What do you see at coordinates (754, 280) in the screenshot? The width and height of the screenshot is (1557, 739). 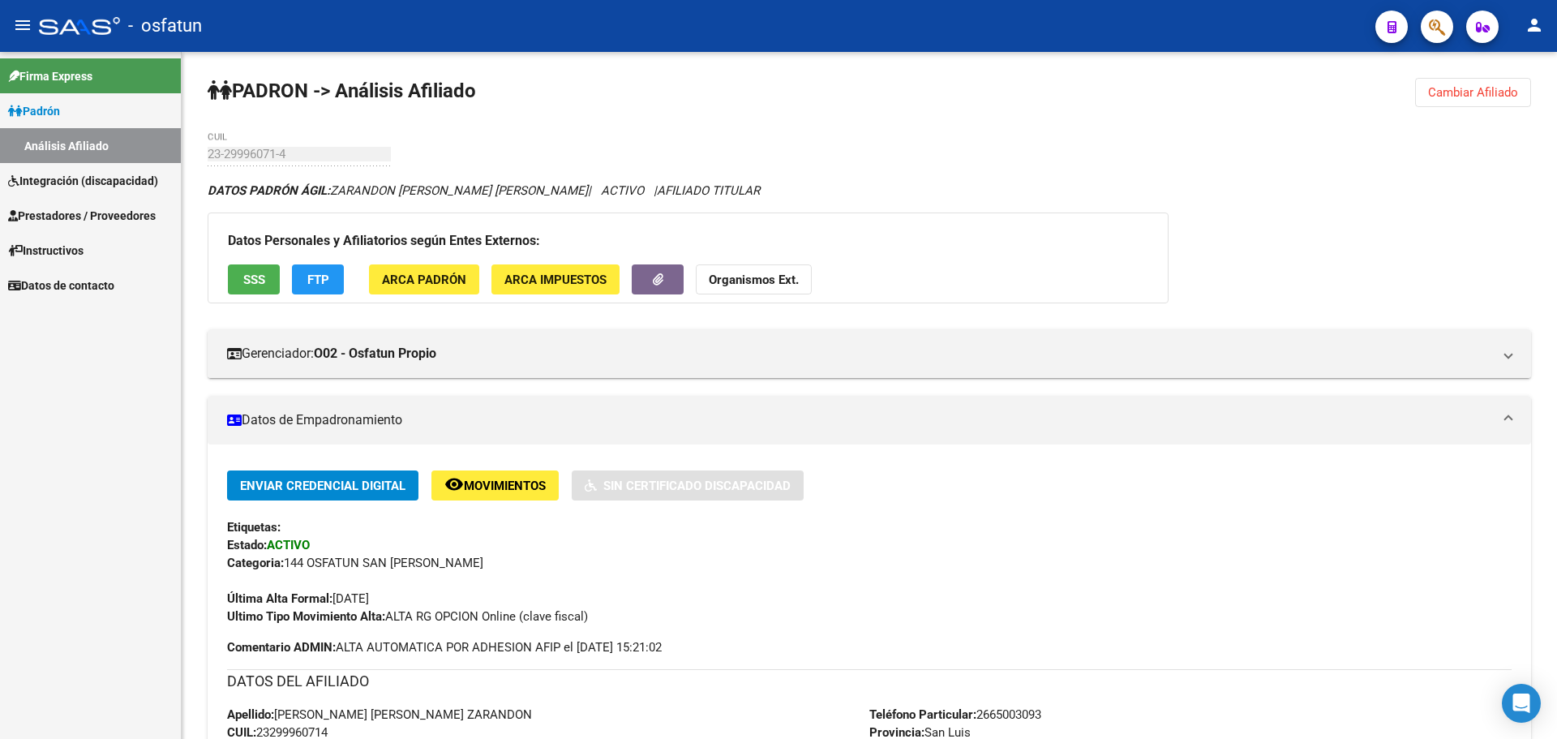 I see `strong: Organismos Ext.` at bounding box center [754, 280].